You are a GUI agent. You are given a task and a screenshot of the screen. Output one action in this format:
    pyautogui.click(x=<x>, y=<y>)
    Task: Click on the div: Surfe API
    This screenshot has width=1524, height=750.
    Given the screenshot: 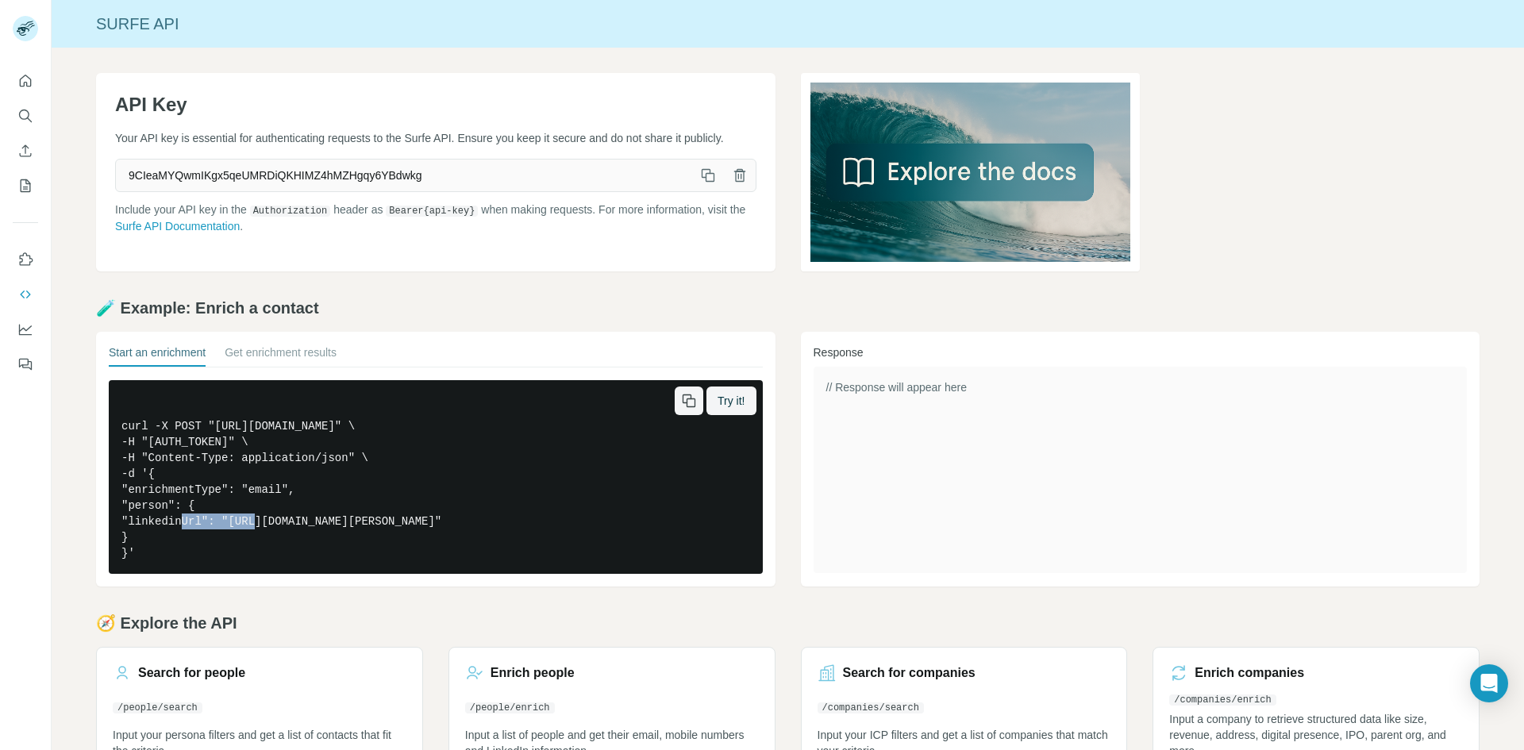 What is the action you would take?
    pyautogui.click(x=788, y=24)
    